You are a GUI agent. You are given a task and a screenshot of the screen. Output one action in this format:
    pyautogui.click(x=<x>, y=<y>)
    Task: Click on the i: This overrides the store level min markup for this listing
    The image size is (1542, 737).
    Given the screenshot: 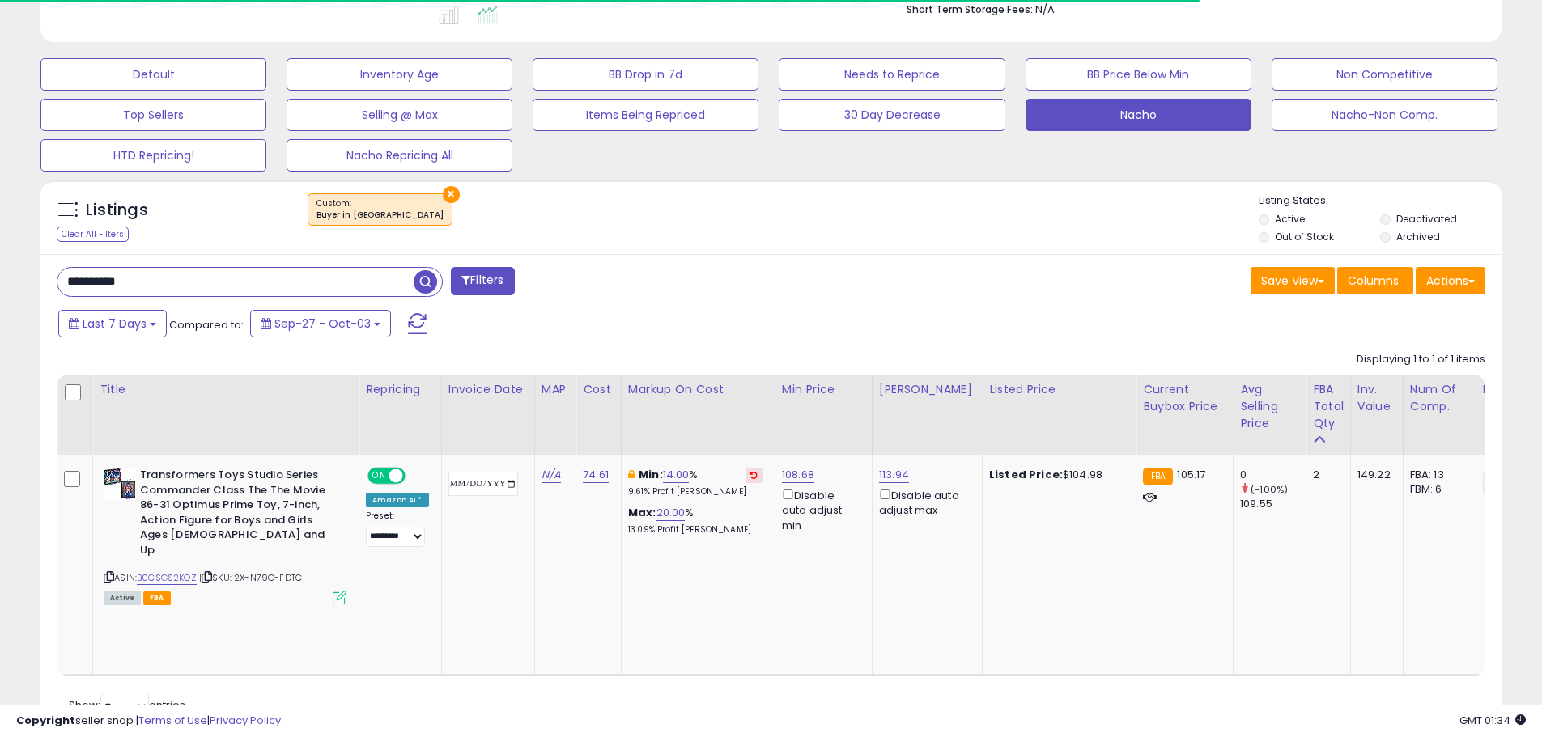 What is the action you would take?
    pyautogui.click(x=631, y=474)
    